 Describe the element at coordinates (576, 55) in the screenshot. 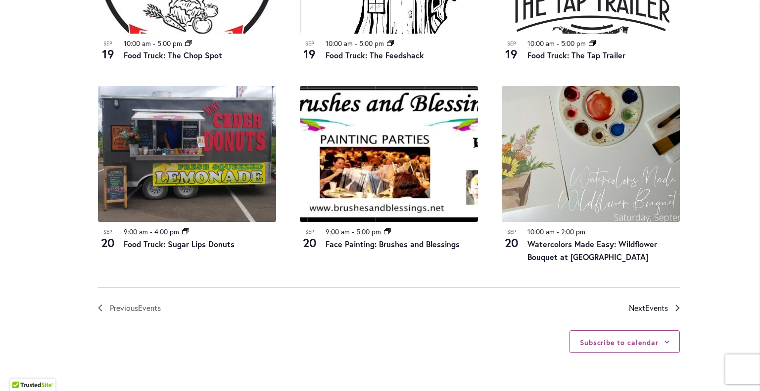

I see `a: Food Truck: The Tap Trailer` at that location.